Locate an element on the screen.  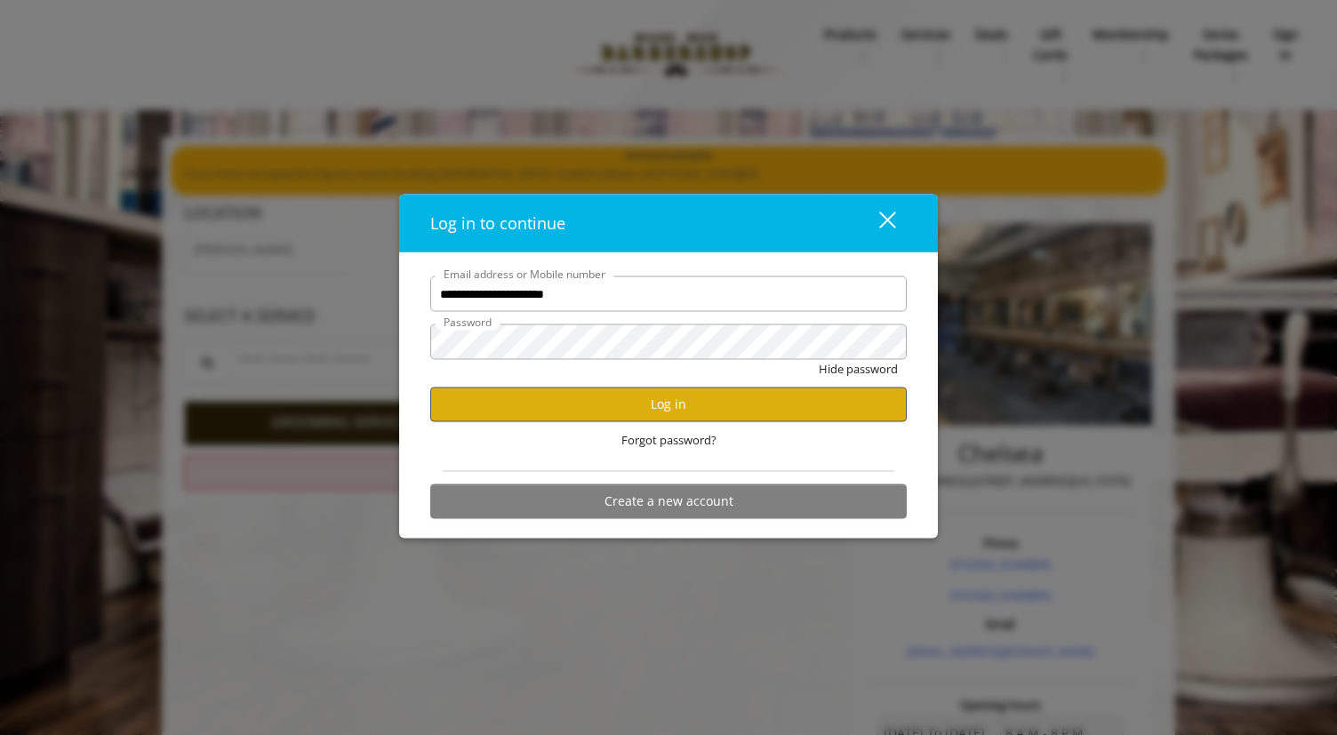
div: close dialog is located at coordinates (876, 223).